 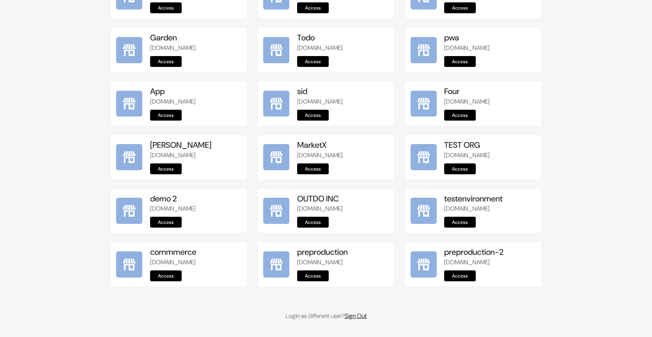 What do you see at coordinates (356, 316) in the screenshot?
I see `a: Sign Out` at bounding box center [356, 316].